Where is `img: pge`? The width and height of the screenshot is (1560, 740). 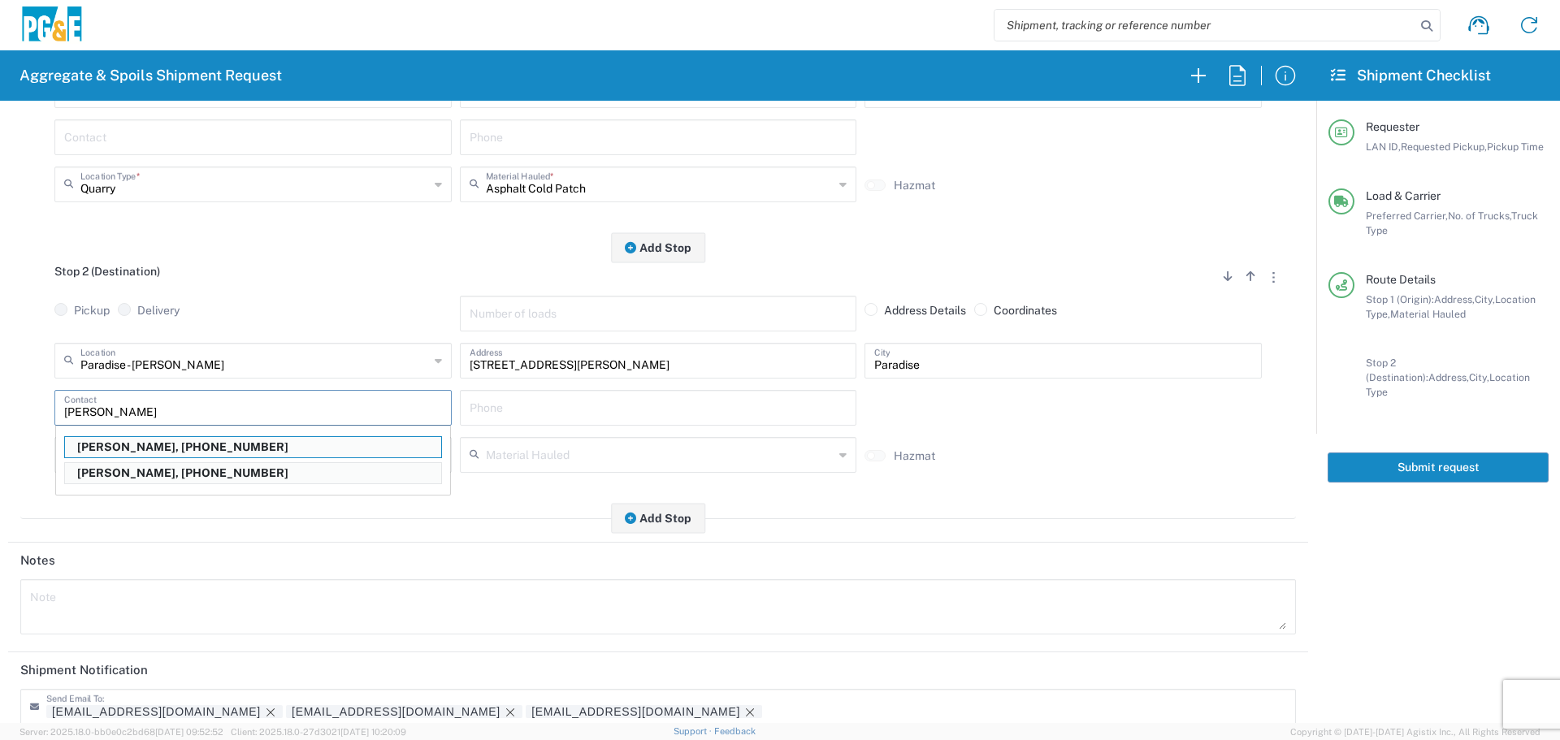
img: pge is located at coordinates (52, 25).